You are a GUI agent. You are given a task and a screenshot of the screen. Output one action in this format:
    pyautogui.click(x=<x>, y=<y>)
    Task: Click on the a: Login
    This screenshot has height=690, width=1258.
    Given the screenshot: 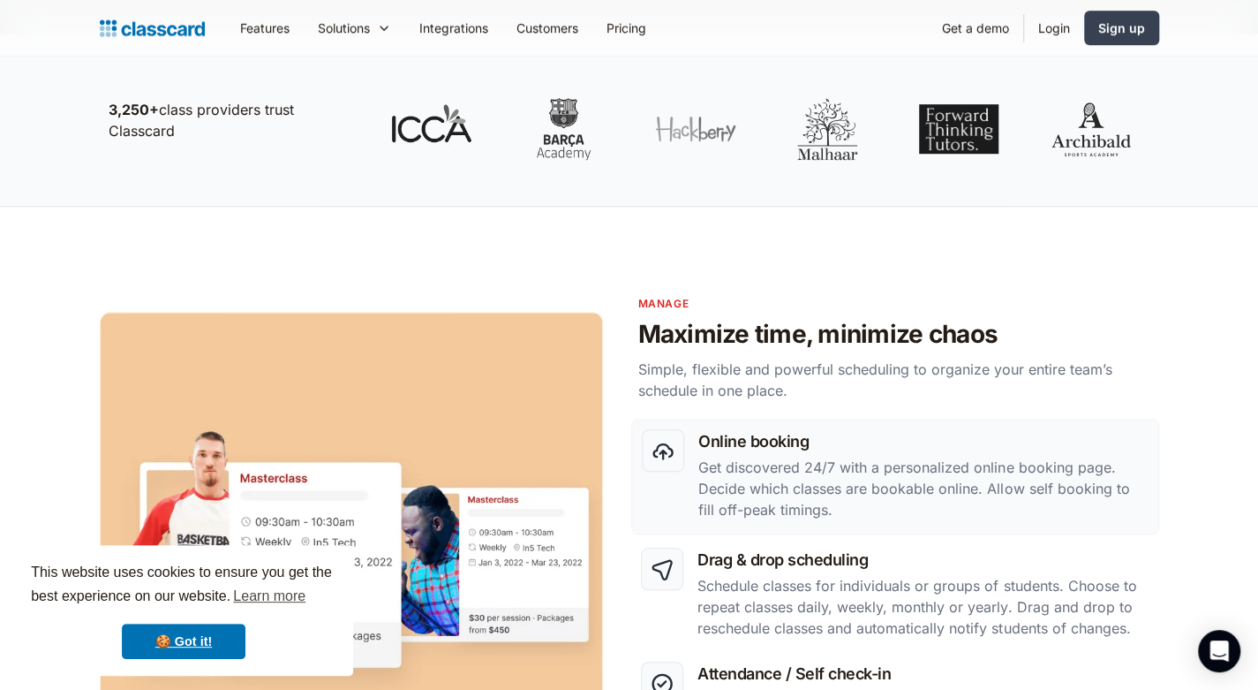 What is the action you would take?
    pyautogui.click(x=1054, y=27)
    